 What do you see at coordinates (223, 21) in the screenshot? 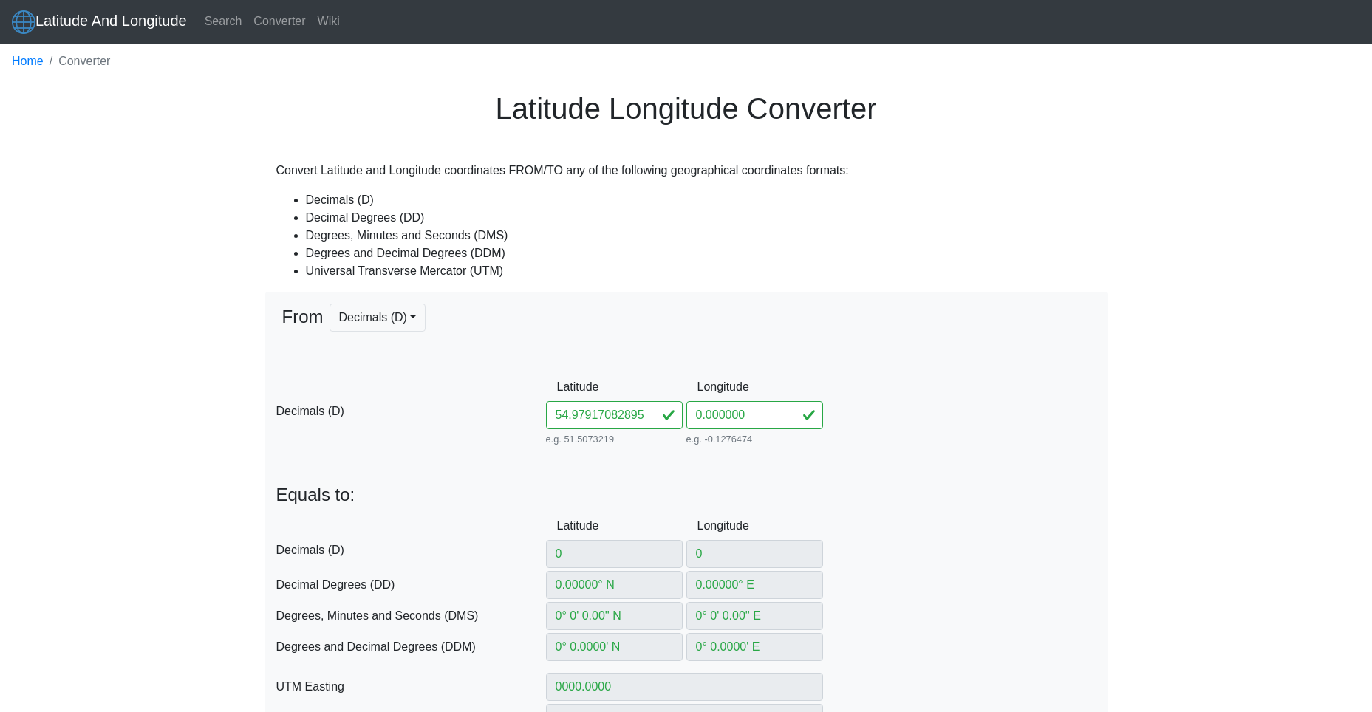
I see `a: Search` at bounding box center [223, 21].